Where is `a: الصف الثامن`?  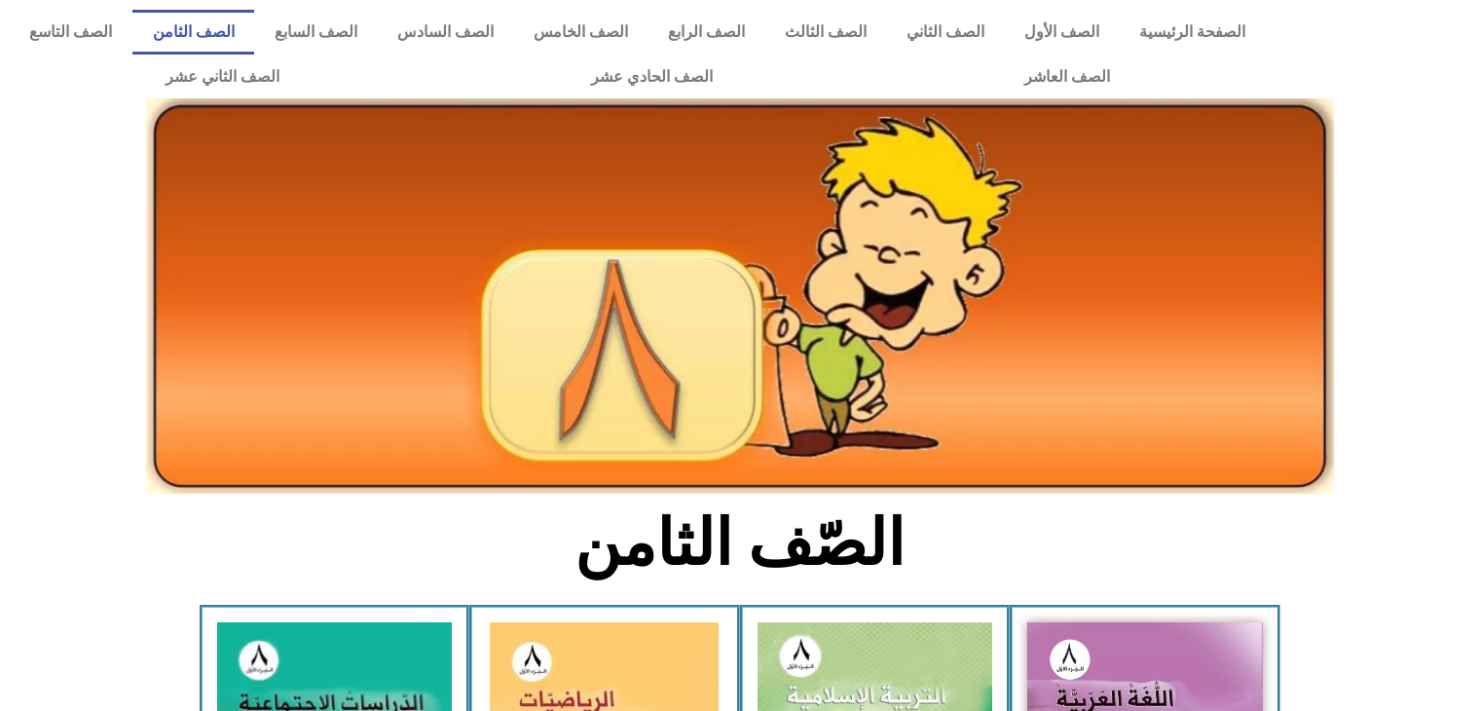
a: الصف الثامن is located at coordinates (193, 32).